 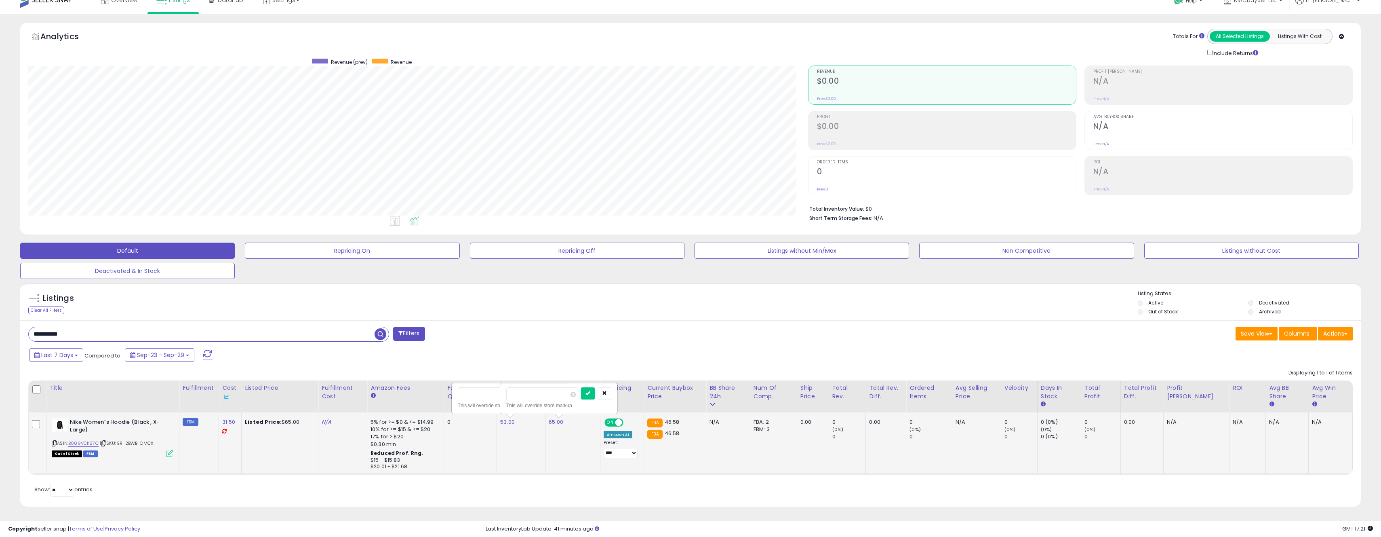 What do you see at coordinates (57, 355) in the screenshot?
I see `span: Last 7 Days` at bounding box center [57, 355].